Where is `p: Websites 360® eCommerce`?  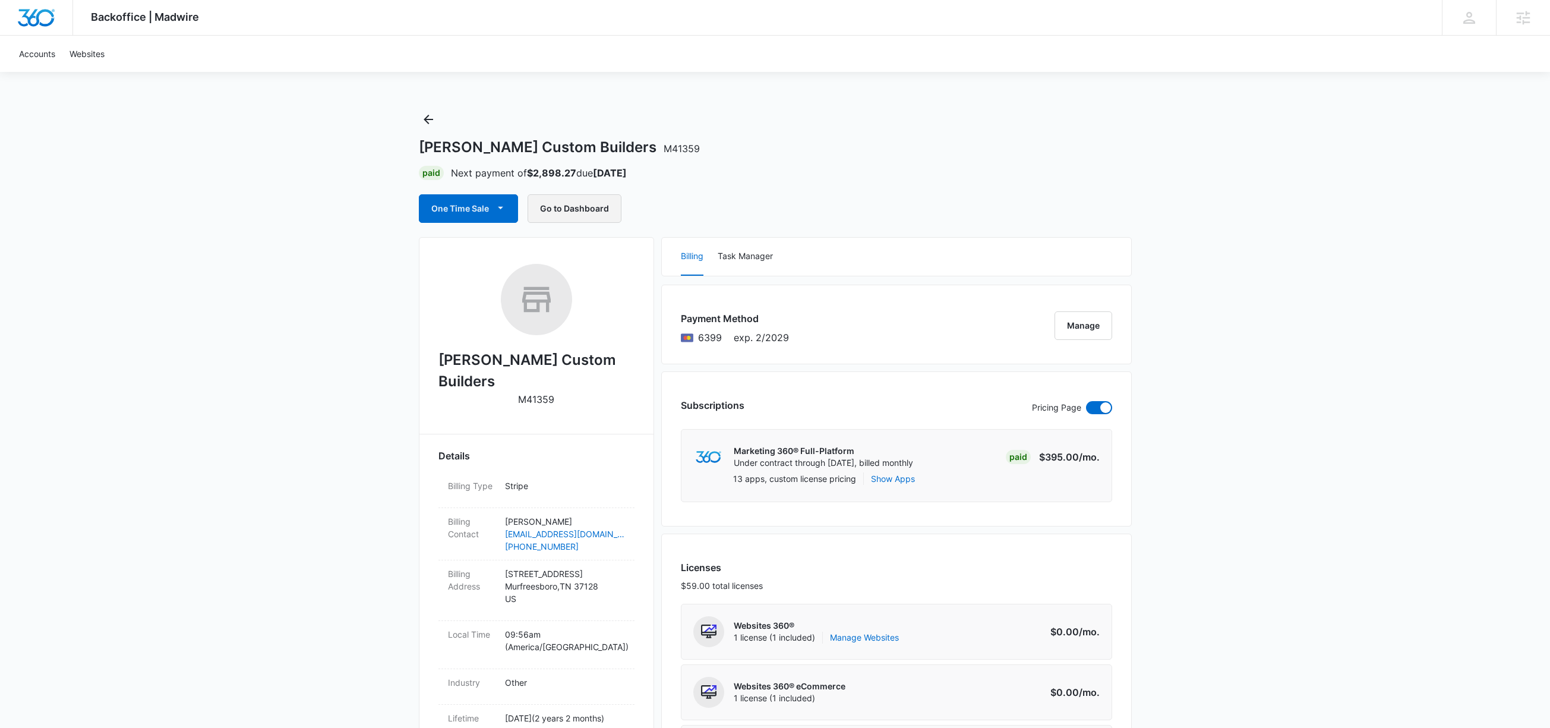 p: Websites 360® eCommerce is located at coordinates (789, 686).